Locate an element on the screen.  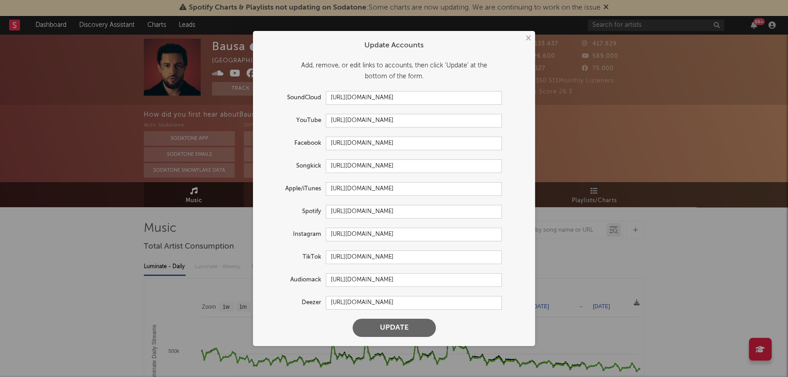
label: SoundCloud is located at coordinates (294, 98).